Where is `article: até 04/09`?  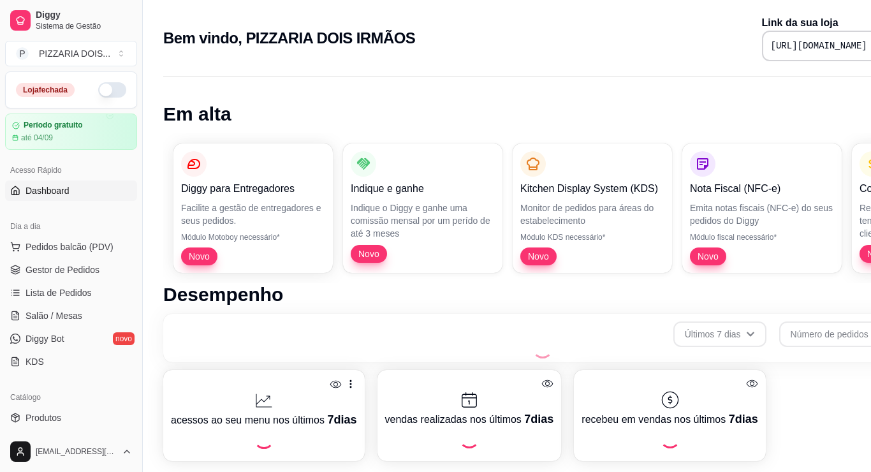
article: até 04/09 is located at coordinates (37, 138).